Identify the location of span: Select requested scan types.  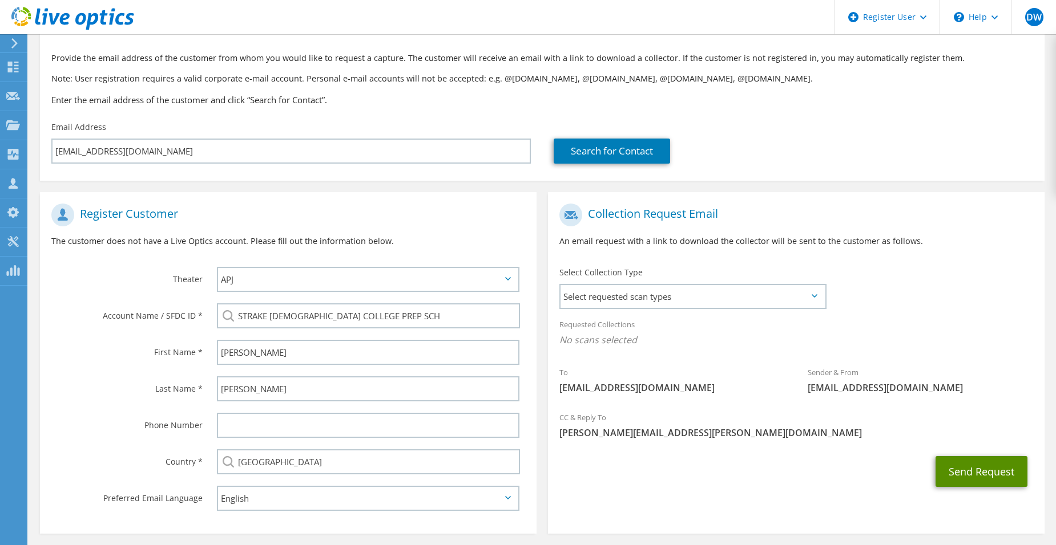
(692, 297).